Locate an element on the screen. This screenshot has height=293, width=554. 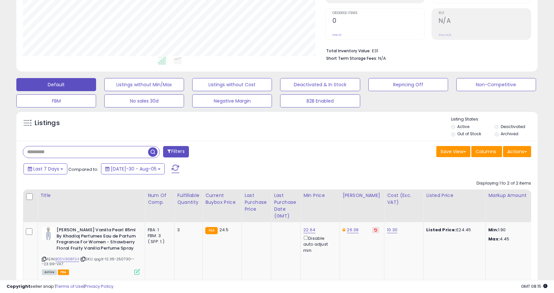
div: Fulfillable Quantity is located at coordinates (188, 199).